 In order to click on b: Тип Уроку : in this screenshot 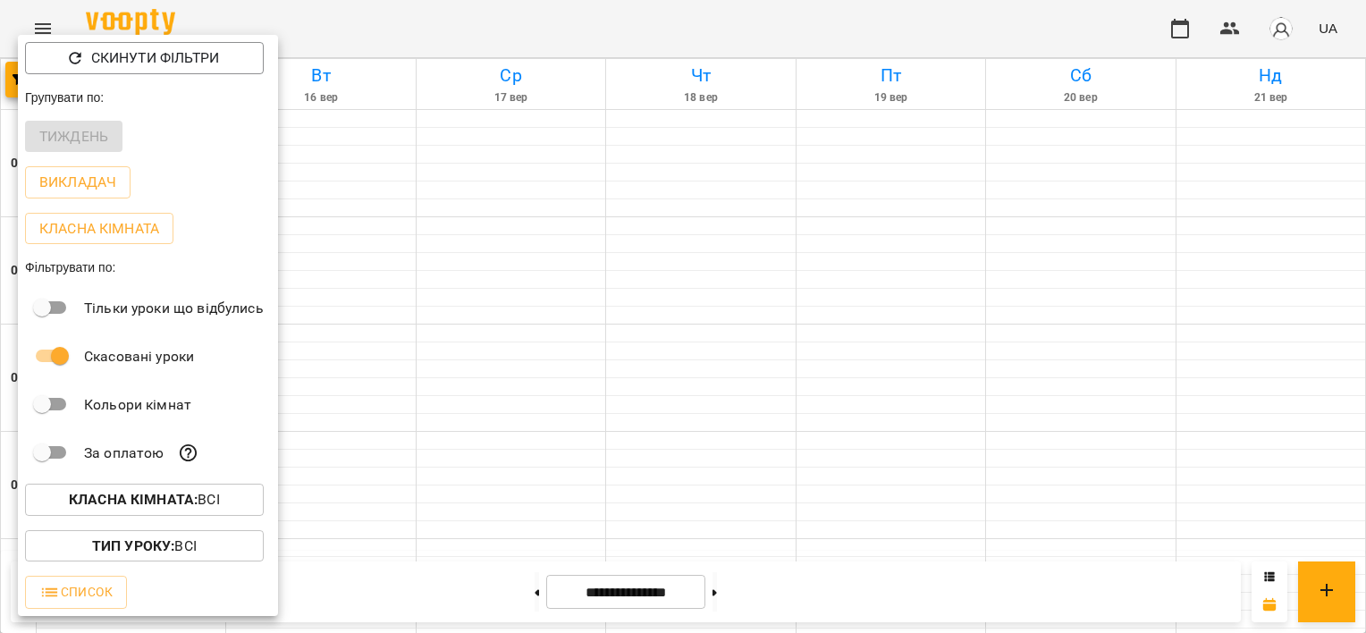, I will do `click(133, 545)`.